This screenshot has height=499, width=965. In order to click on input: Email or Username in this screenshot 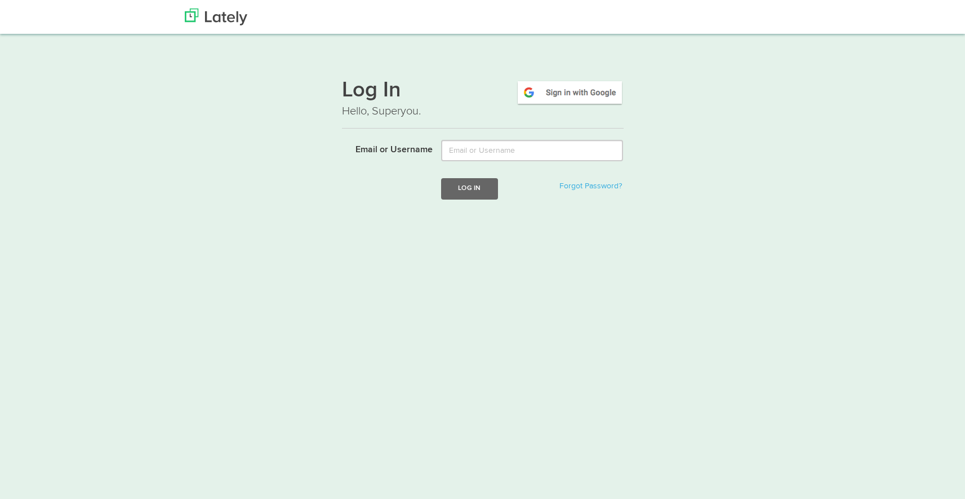, I will do `click(532, 150)`.